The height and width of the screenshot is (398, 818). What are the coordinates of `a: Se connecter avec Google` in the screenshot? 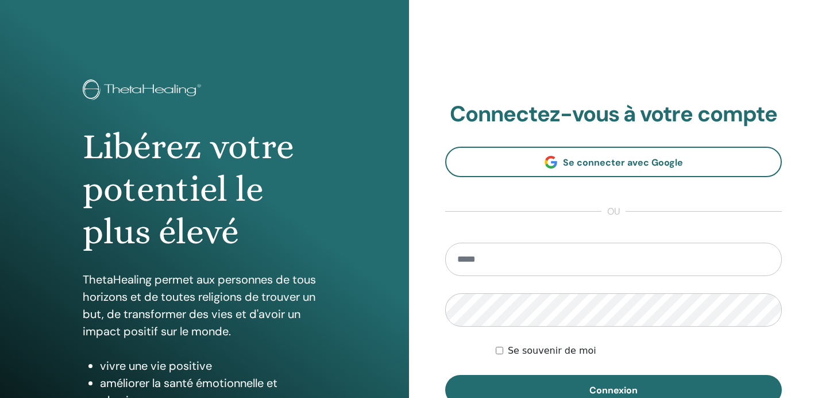 It's located at (614, 162).